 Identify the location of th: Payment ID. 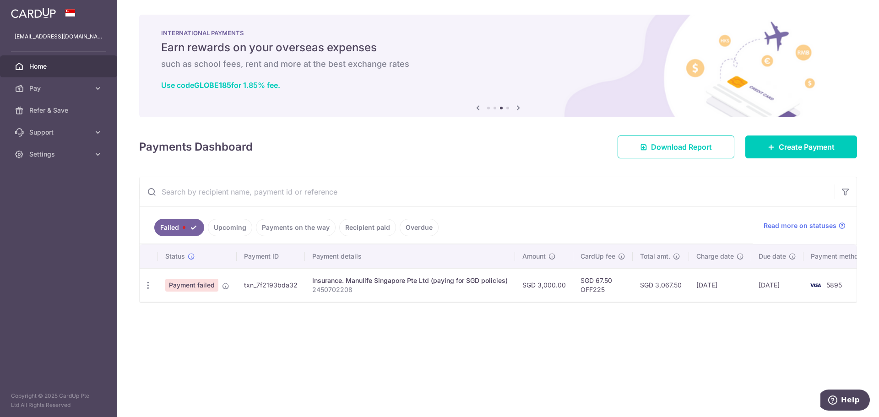
(271, 256).